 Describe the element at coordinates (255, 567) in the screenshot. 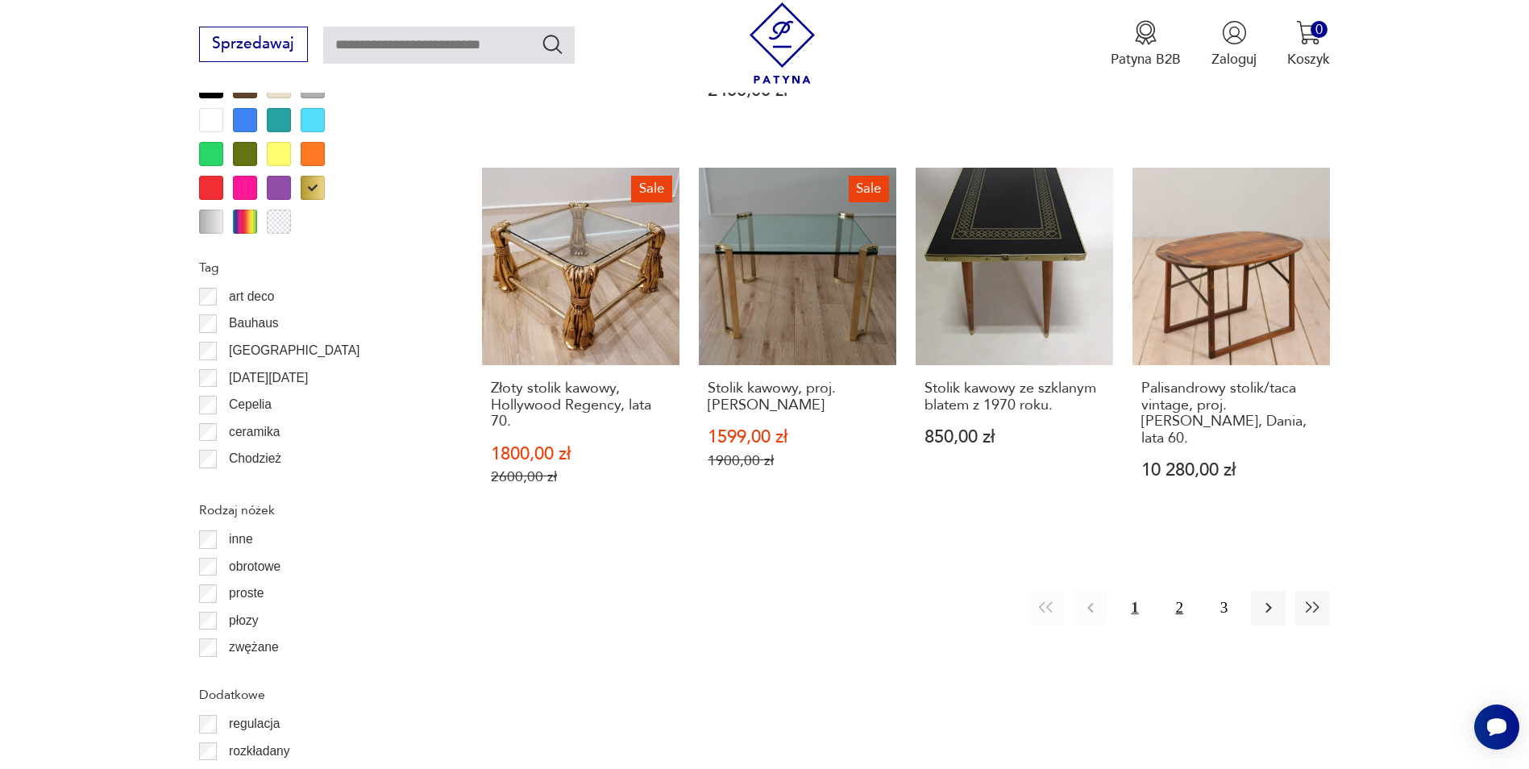

I see `p: obrotowe` at that location.